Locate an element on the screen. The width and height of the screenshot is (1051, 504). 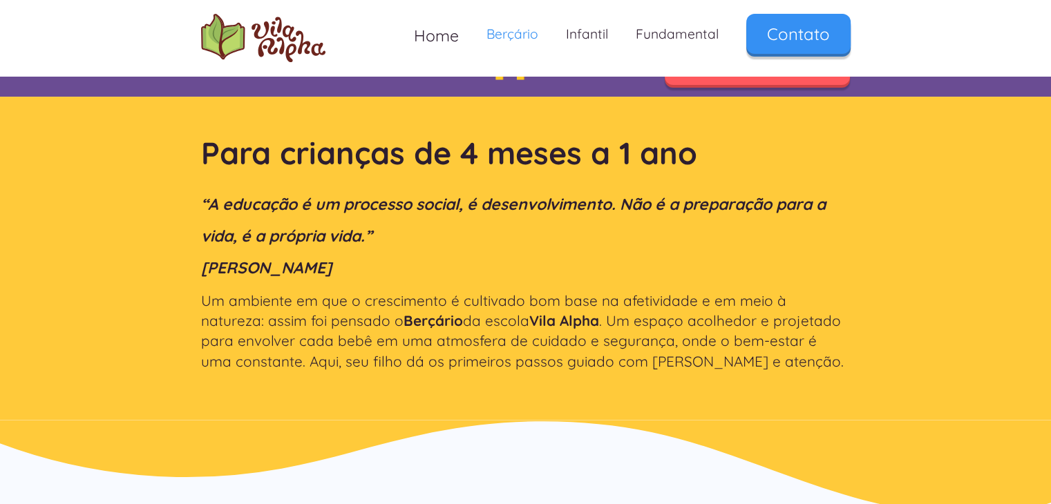
span: Home is located at coordinates (436, 35).